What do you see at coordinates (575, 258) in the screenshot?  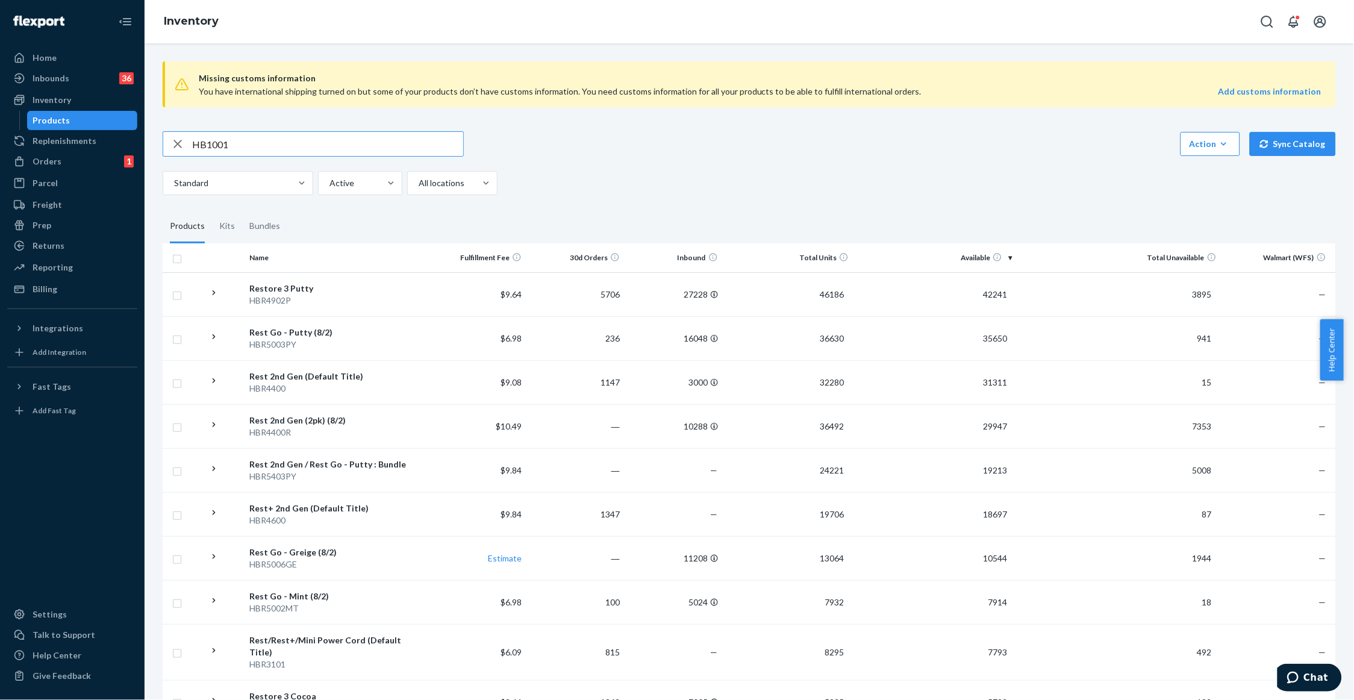 I see `th: 30d Orders` at bounding box center [575, 258].